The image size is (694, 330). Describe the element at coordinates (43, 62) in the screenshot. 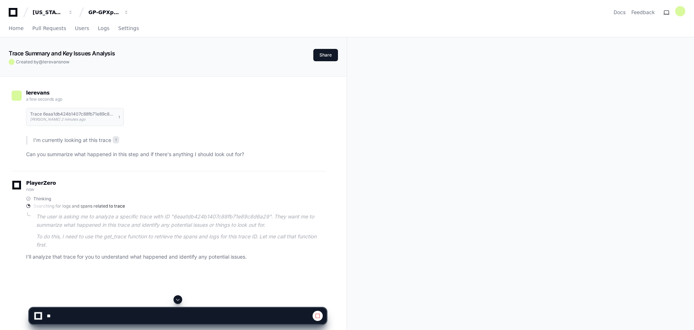

I see `span: Created by` at that location.